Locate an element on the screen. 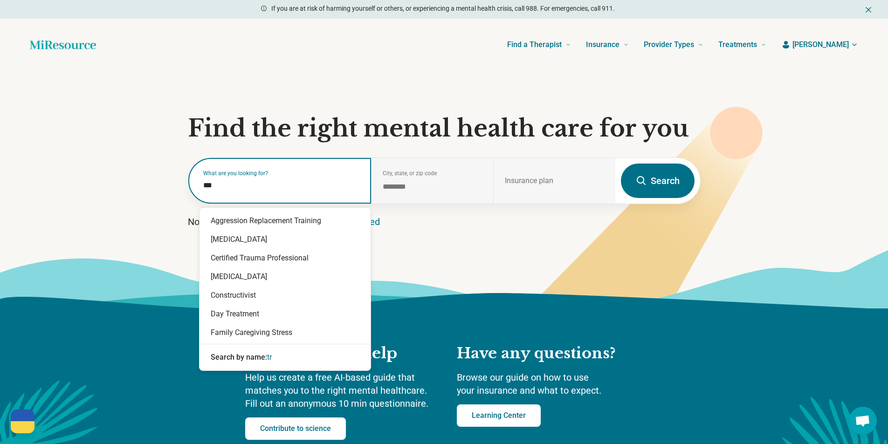 This screenshot has width=888, height=444. p: Help us create a free AI-based guide that matches you to the right mental healthcare. Fill out an... is located at coordinates (341, 390).